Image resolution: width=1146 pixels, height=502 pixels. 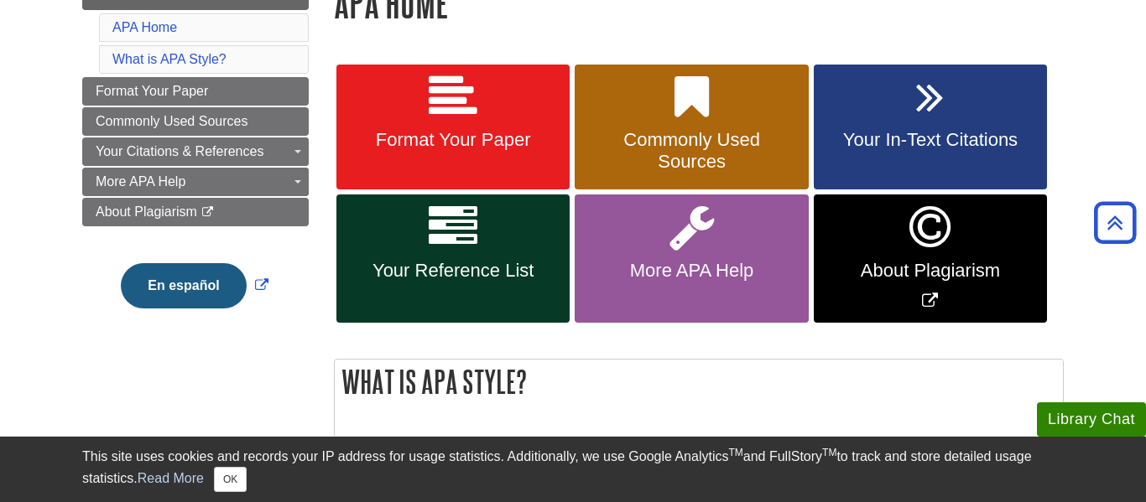 I want to click on span: Your Citations & References, so click(x=179, y=151).